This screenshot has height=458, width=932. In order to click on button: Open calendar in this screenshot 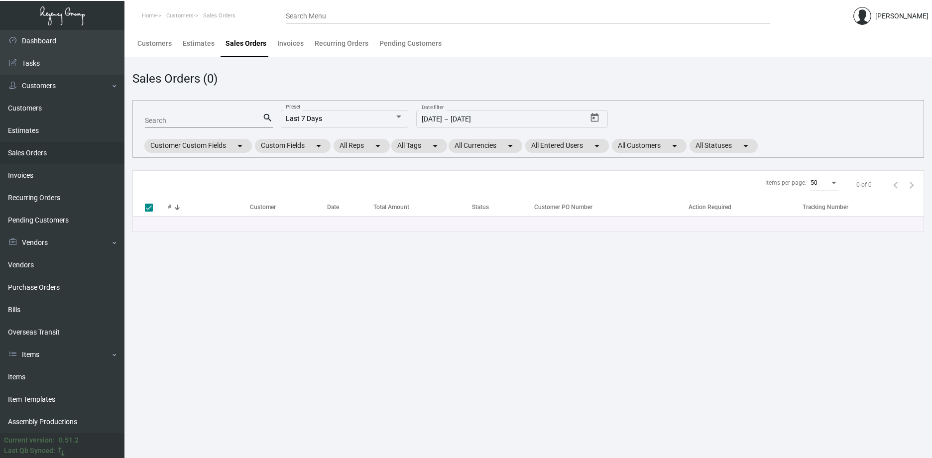, I will do `click(595, 118)`.